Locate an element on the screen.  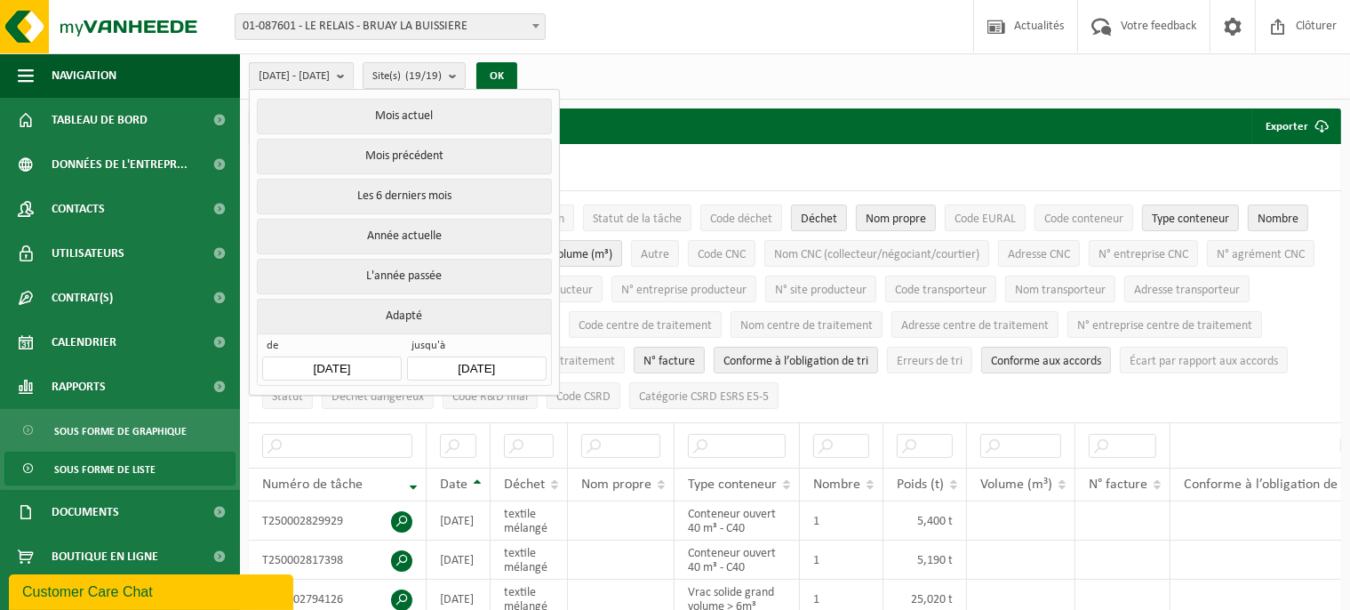
span: Code conteneur is located at coordinates (1083, 219).